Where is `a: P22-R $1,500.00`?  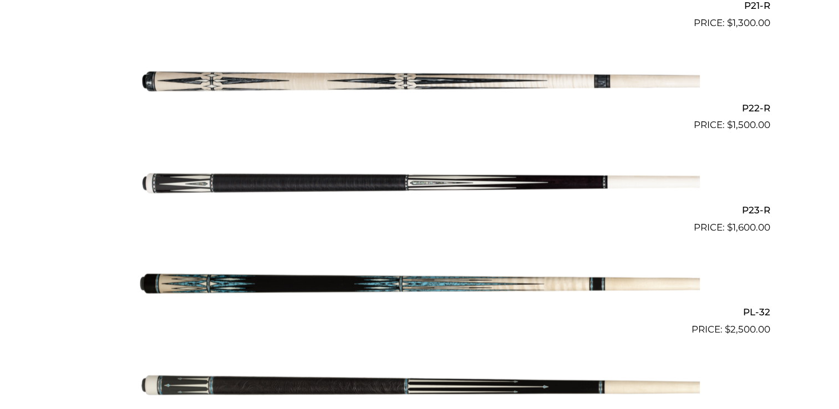 a: P22-R $1,500.00 is located at coordinates (420, 84).